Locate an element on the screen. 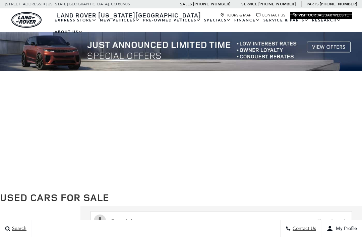  span: Parts is located at coordinates (313, 4).